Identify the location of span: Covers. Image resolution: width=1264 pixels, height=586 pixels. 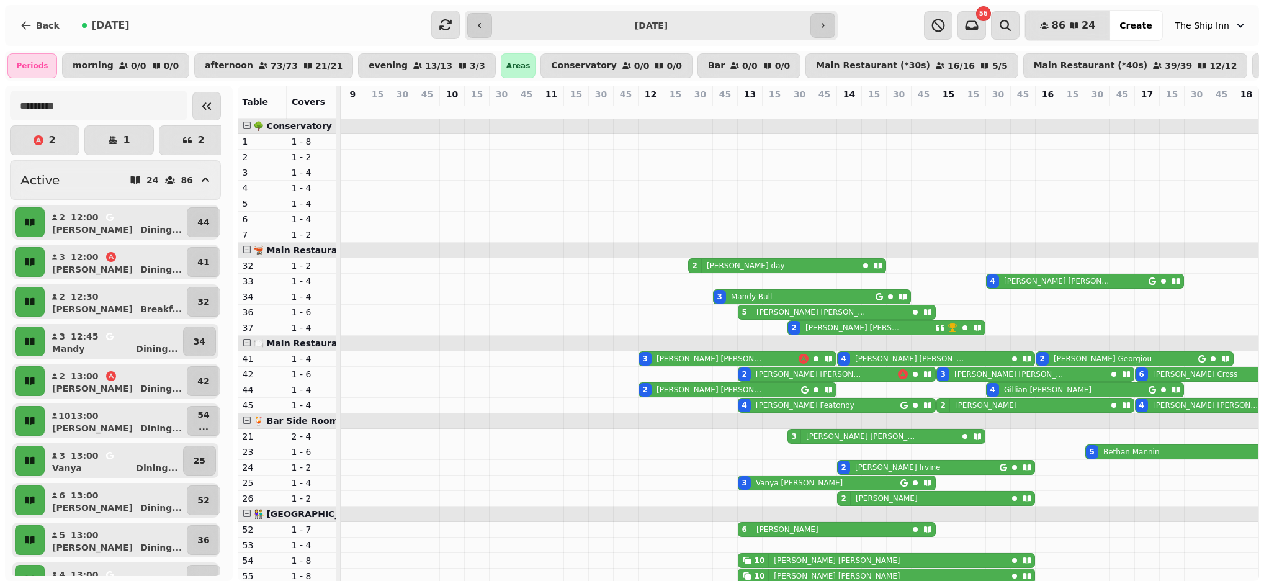
(308, 102).